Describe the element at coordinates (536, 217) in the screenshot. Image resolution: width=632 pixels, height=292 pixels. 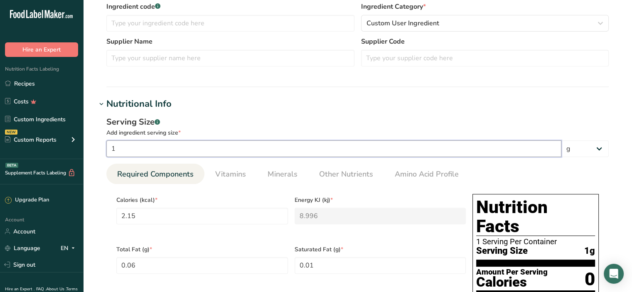
I see `h1: Nutrition Facts` at that location.